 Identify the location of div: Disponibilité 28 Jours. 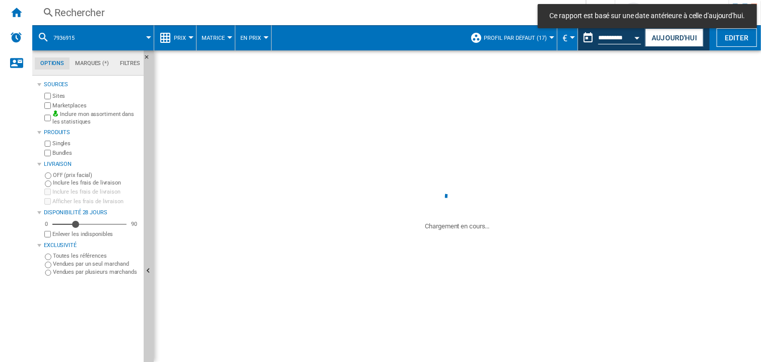
(92, 213).